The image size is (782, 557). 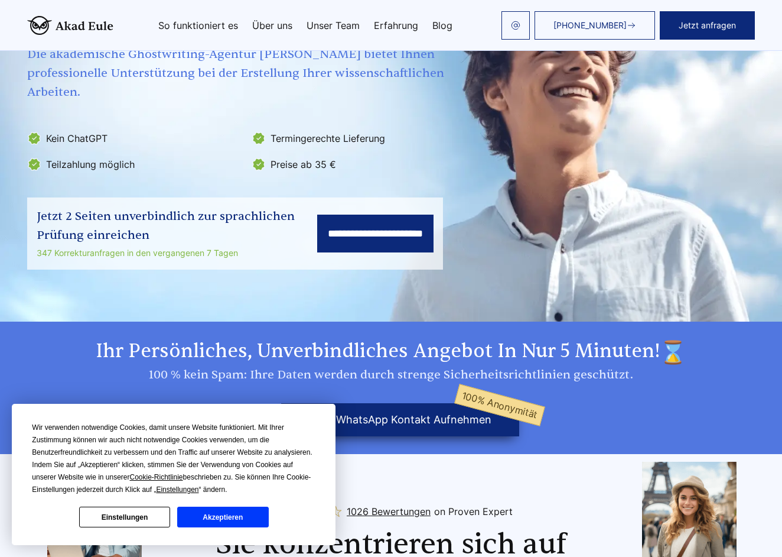 What do you see at coordinates (361, 164) in the screenshot?
I see `li: Preise ab 35 €` at bounding box center [361, 164].